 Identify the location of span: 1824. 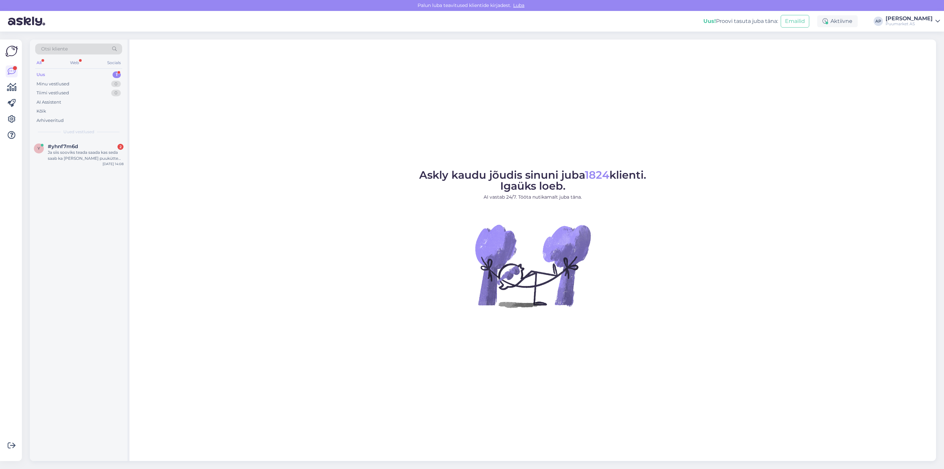
(597, 175).